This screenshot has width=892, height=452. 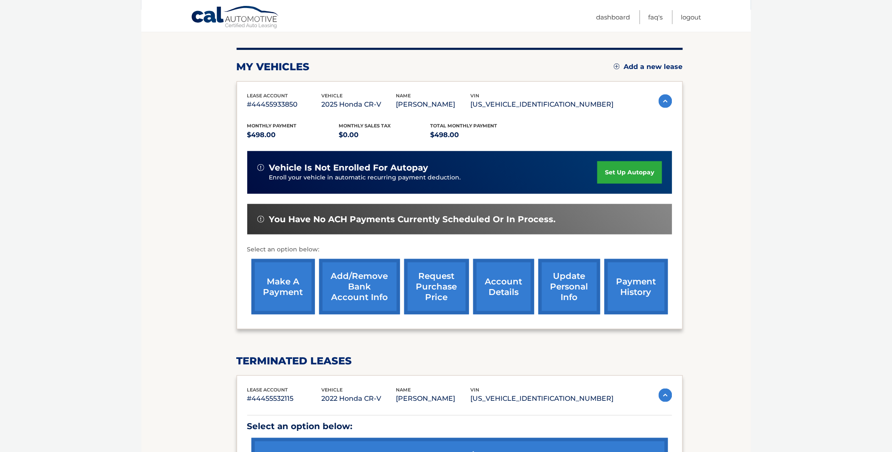 I want to click on span: Total Monthly Payment, so click(x=464, y=126).